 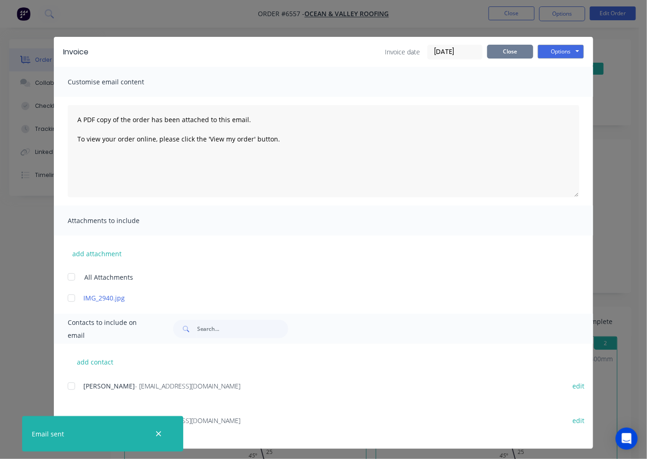 I want to click on span: Attachments to include, so click(x=118, y=221).